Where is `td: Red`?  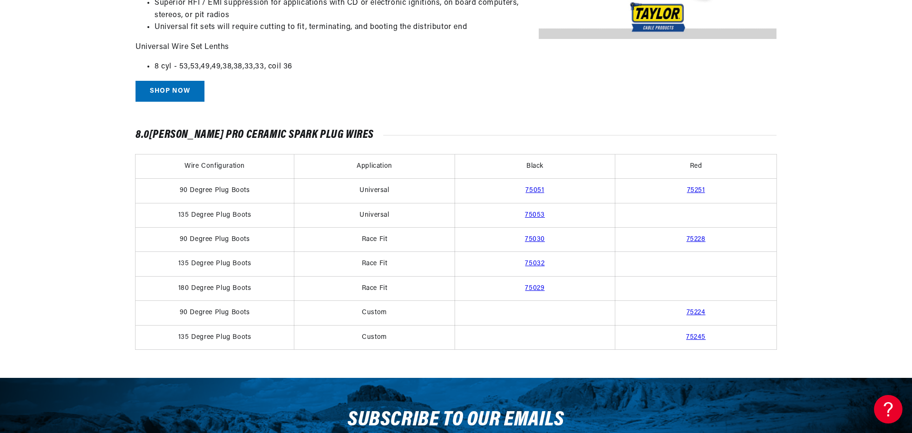 td: Red is located at coordinates (696, 166).